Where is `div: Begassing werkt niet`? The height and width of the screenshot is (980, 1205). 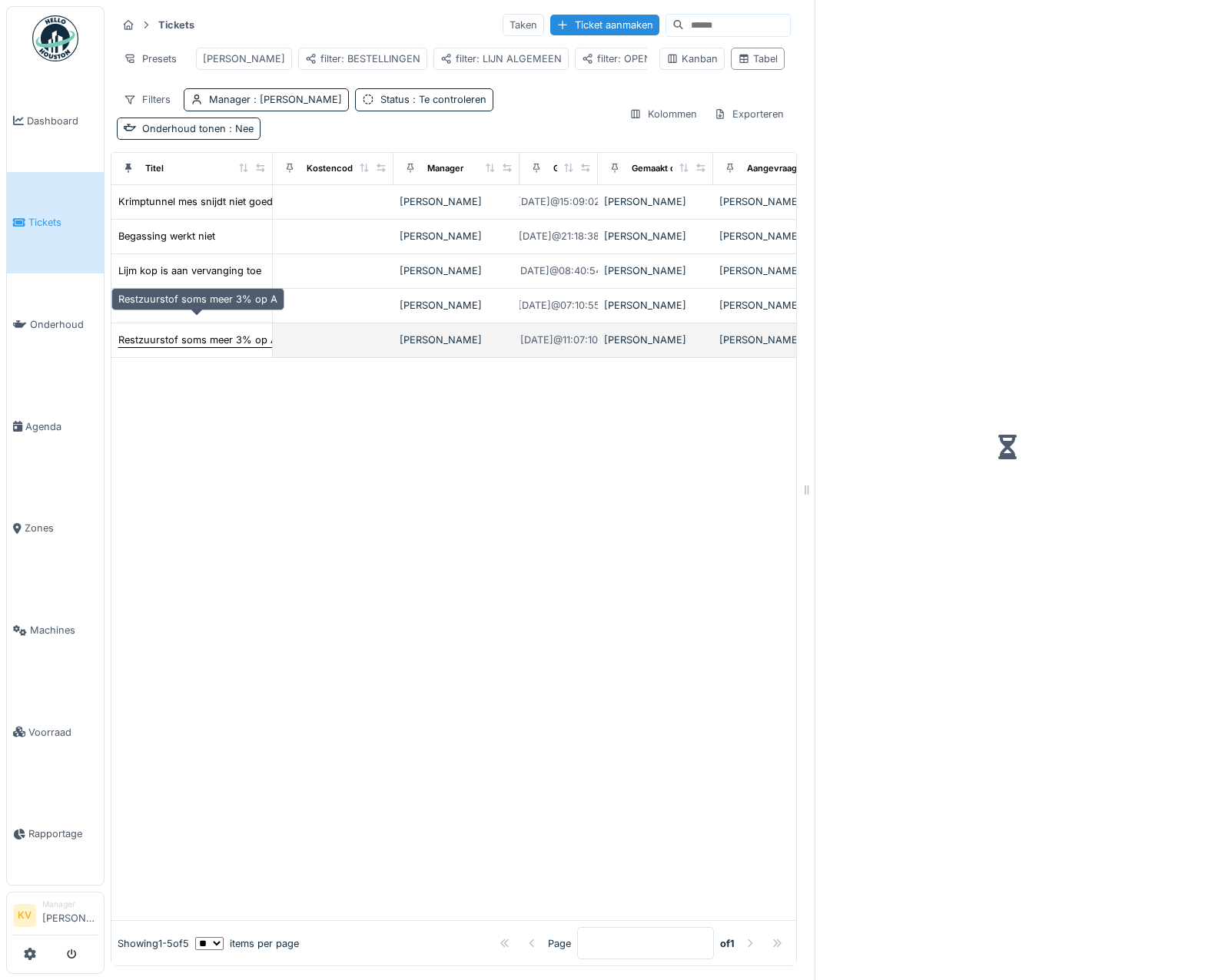
div: Begassing werkt niet is located at coordinates (166, 236).